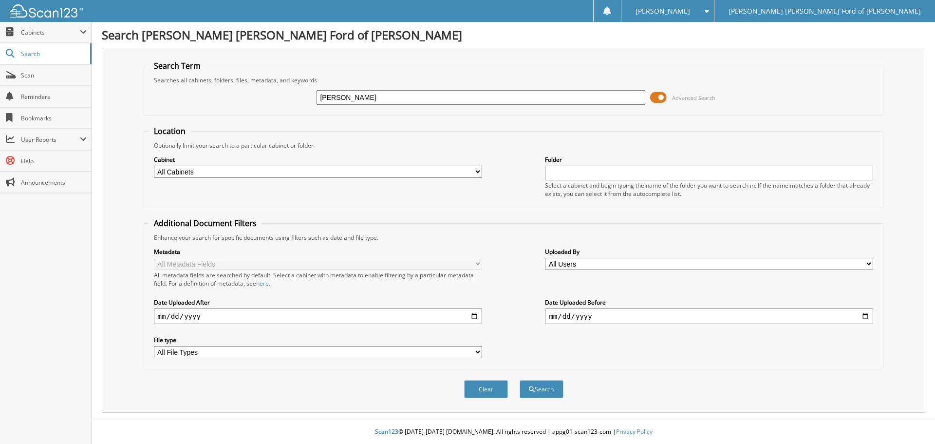 Image resolution: width=935 pixels, height=444 pixels. I want to click on div: All metadata fields are searched by default. Select a cabinet with metadata to enable filtering b..., so click(318, 279).